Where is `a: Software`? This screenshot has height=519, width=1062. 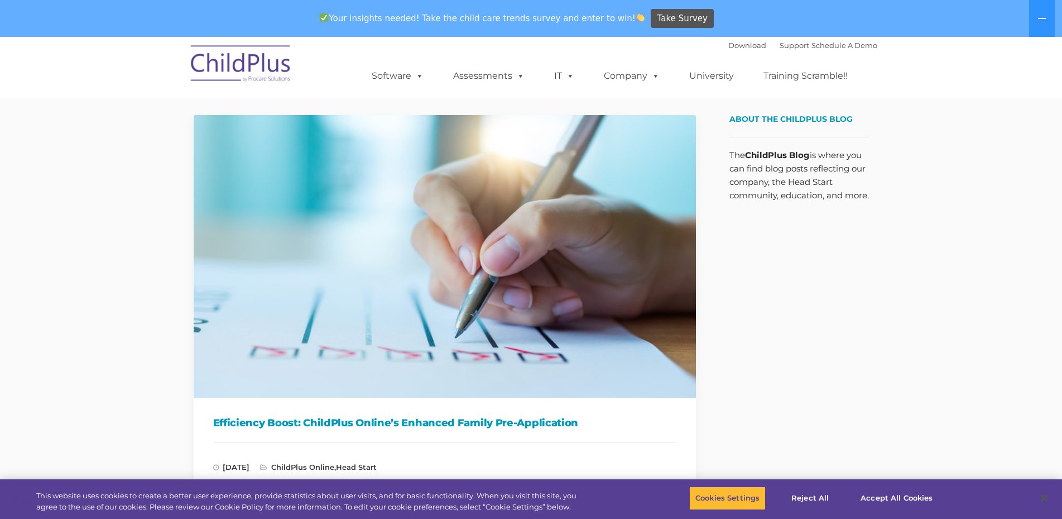 a: Software is located at coordinates (397, 76).